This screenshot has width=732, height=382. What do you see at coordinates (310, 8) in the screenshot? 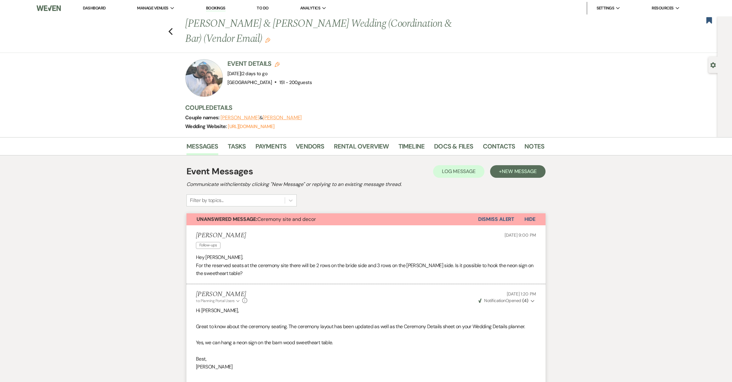
I see `span: Analytics` at bounding box center [310, 8].